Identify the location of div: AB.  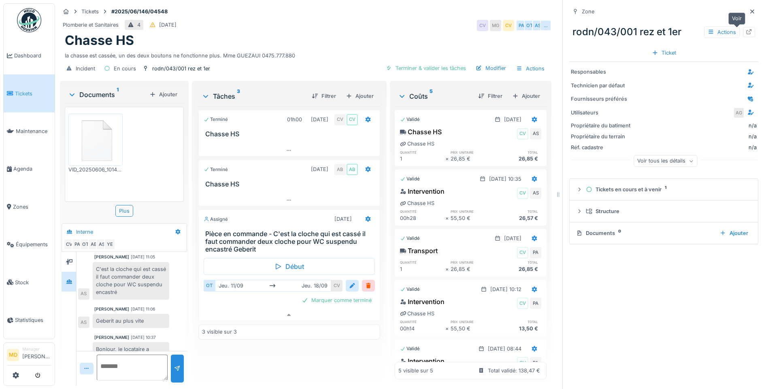
(340, 170).